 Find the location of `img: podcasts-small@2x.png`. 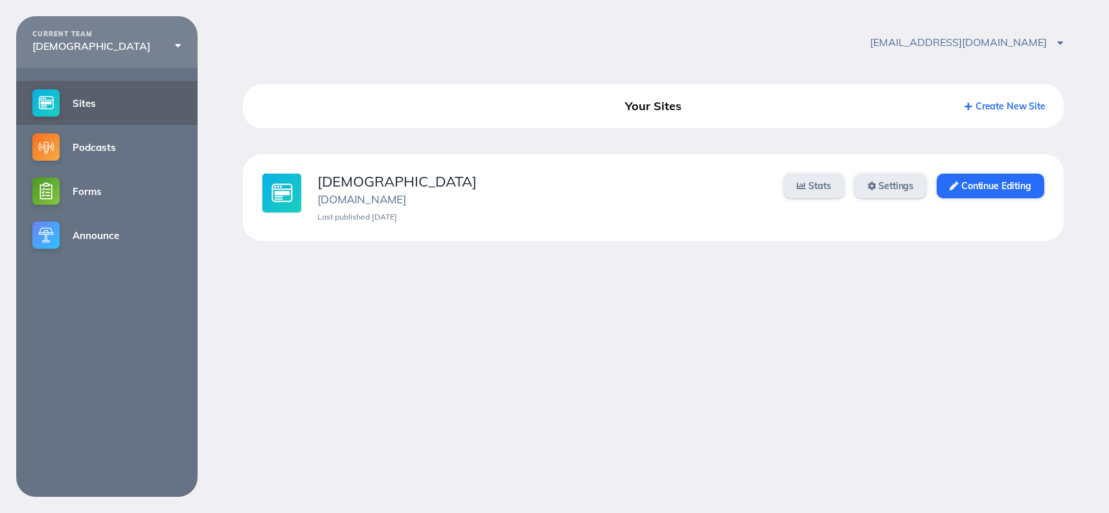

img: podcasts-small@2x.png is located at coordinates (46, 147).